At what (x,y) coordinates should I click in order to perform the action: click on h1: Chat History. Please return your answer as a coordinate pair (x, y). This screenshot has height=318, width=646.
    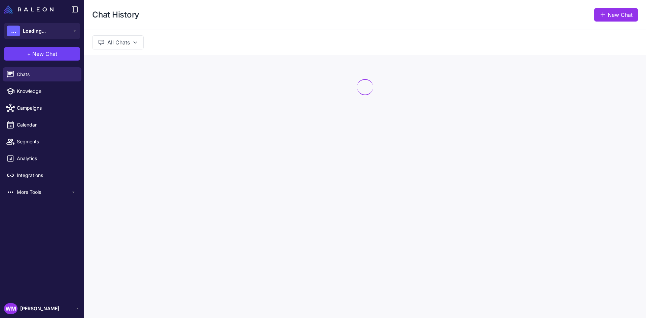
    Looking at the image, I should click on (116, 15).